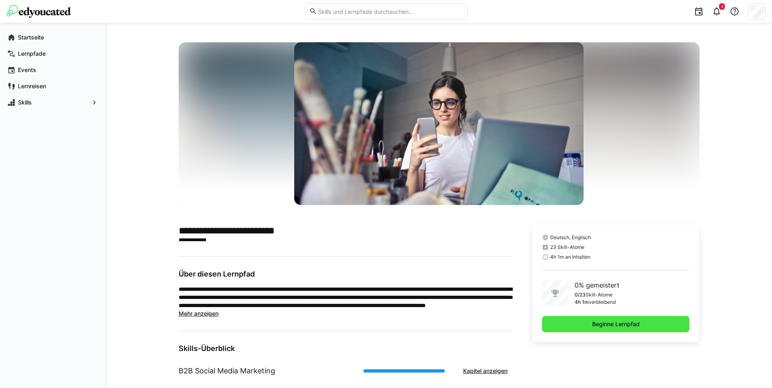 Image resolution: width=772 pixels, height=388 pixels. I want to click on button: Kapitel anzeigen, so click(485, 371).